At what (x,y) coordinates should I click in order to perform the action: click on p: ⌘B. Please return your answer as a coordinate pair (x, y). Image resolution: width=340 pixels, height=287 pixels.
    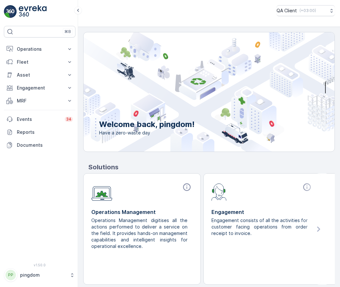
    Looking at the image, I should click on (68, 32).